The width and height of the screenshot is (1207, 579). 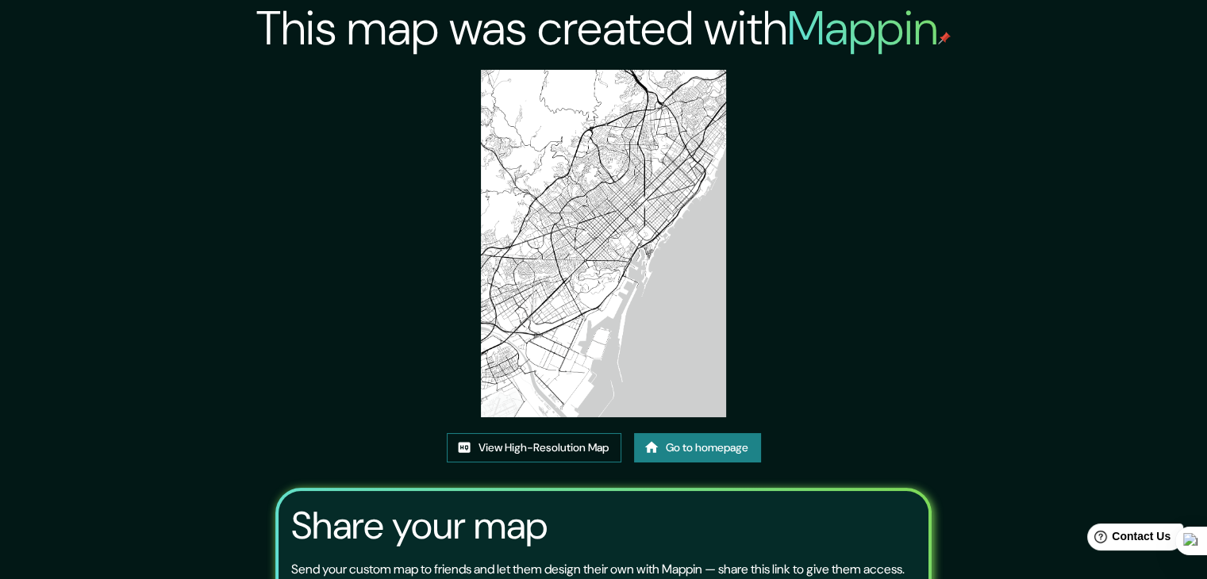 What do you see at coordinates (598, 570) in the screenshot?
I see `p: Send your custom map to friends and let them design their own with Mappin — share this link to gi...` at bounding box center [598, 570].